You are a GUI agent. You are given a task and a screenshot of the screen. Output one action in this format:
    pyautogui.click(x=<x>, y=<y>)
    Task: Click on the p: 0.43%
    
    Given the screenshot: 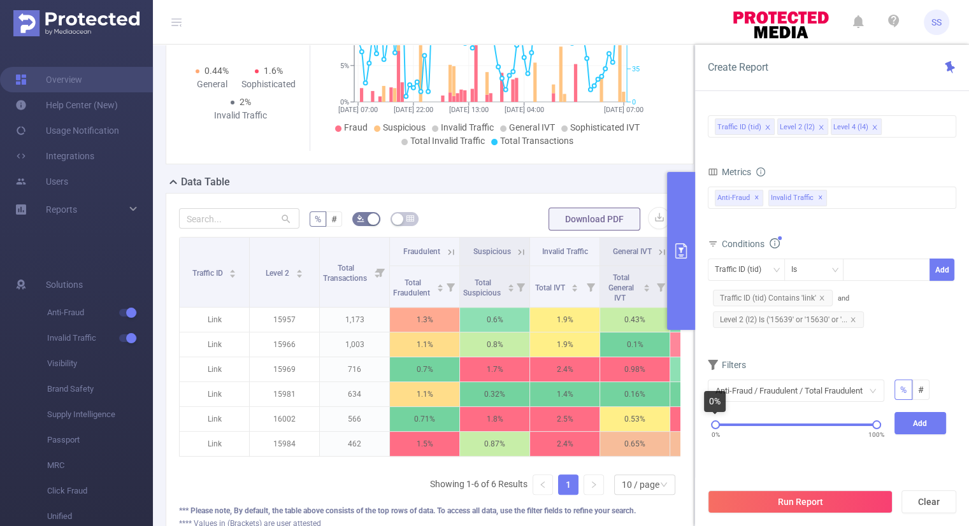 What is the action you would take?
    pyautogui.click(x=635, y=320)
    